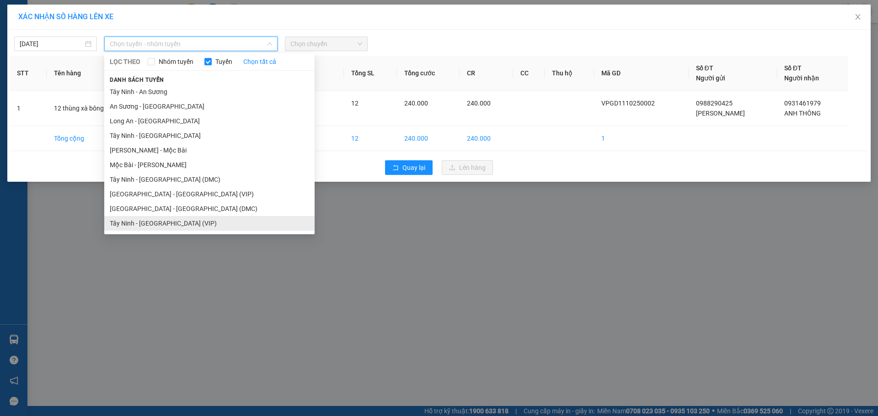  What do you see at coordinates (802, 113) in the screenshot?
I see `span: ANH THÔNG` at bounding box center [802, 113].